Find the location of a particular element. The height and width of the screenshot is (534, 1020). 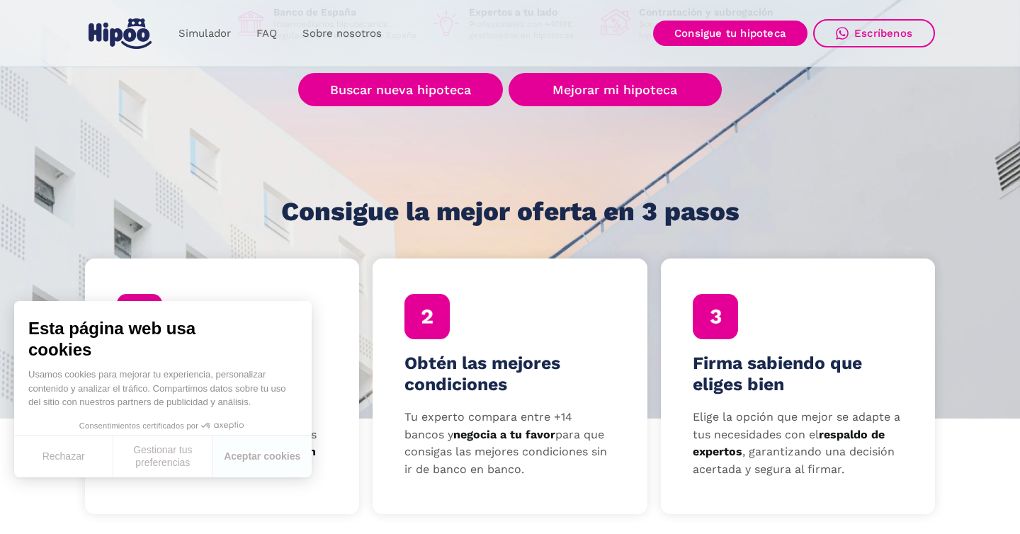

p: Tu experto compara entre +14 bancos y para que consigas las mejores condiciones sin ir de banco e... is located at coordinates (510, 444).